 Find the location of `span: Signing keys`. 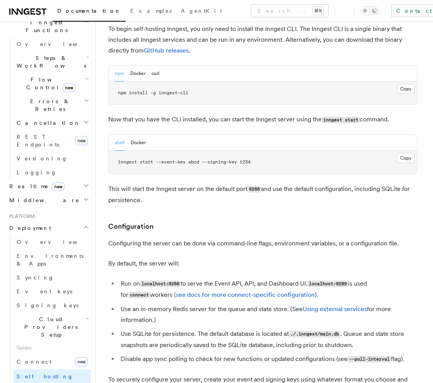

span: Signing keys is located at coordinates (48, 305).